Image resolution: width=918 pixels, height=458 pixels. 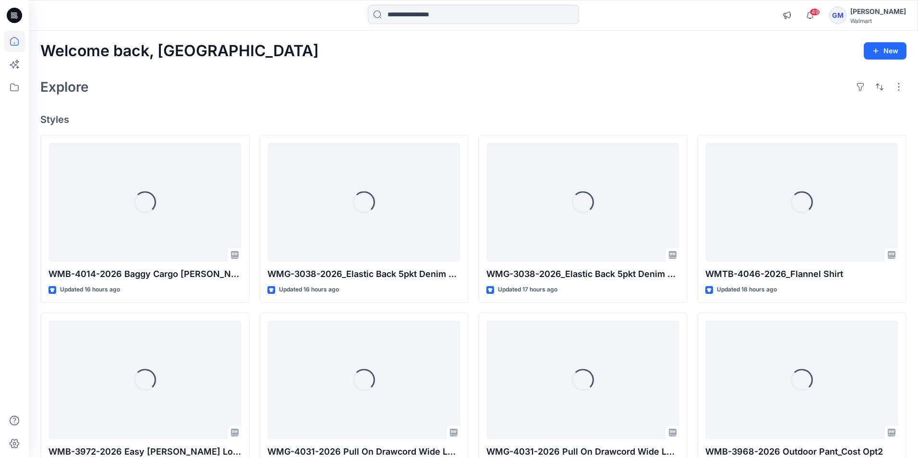 What do you see at coordinates (364, 274) in the screenshot?
I see `p: WMG-3038-2026_Elastic Back 5pkt Denim Shorts 3 Inseam - Cost Opt` at bounding box center [364, 274].